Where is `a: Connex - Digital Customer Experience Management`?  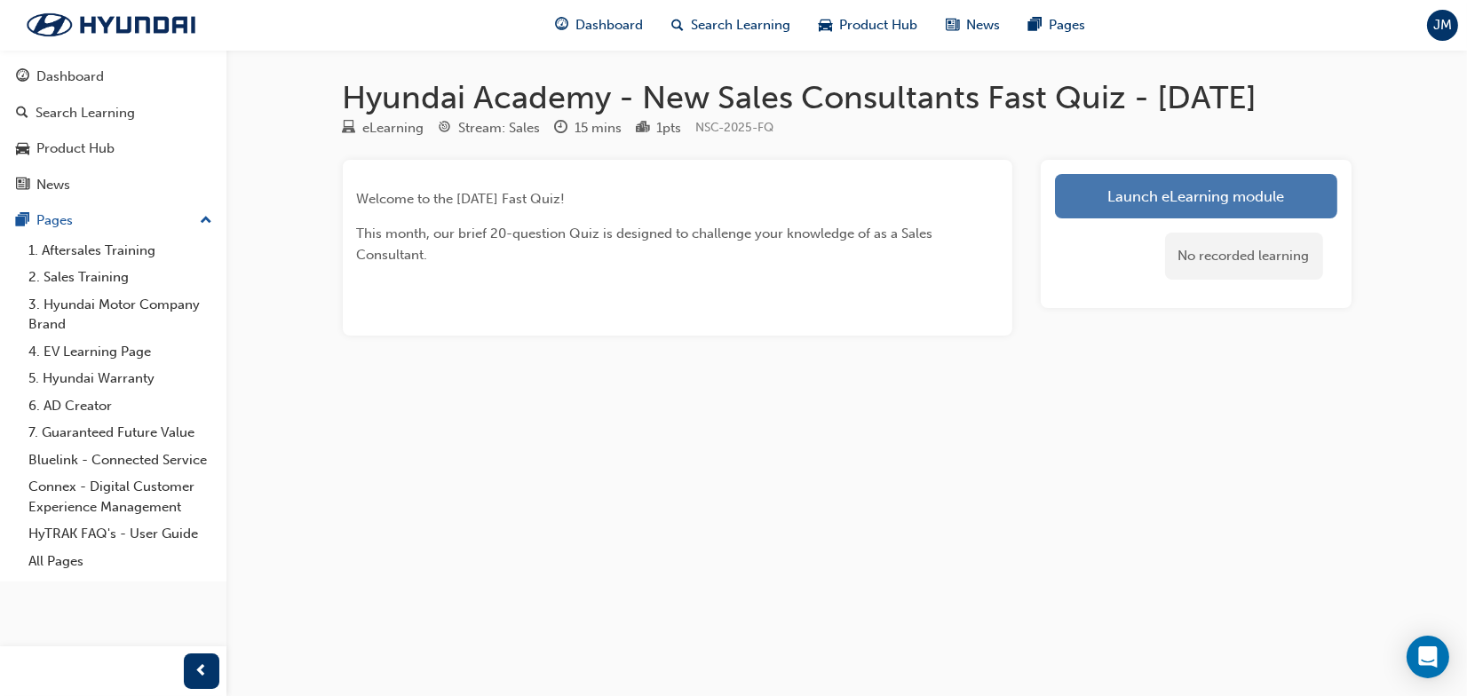 a: Connex - Digital Customer Experience Management is located at coordinates (120, 496).